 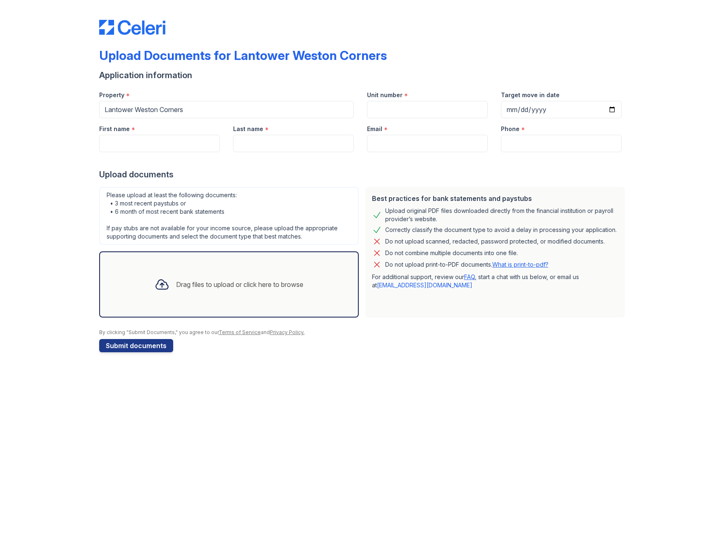 I want to click on div: Do not combine multiple documents into one file., so click(x=451, y=253).